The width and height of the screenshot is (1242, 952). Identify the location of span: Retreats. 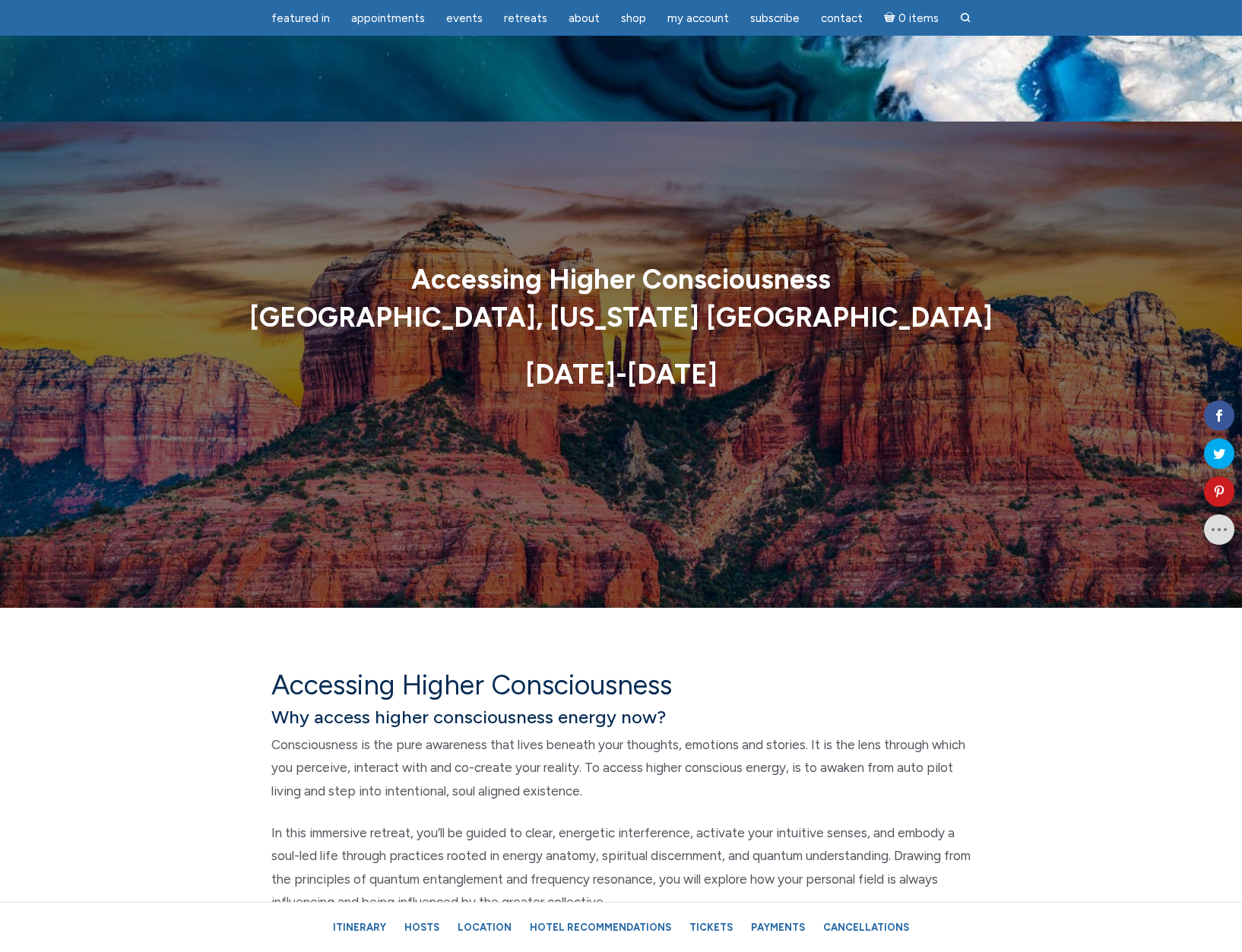
(525, 18).